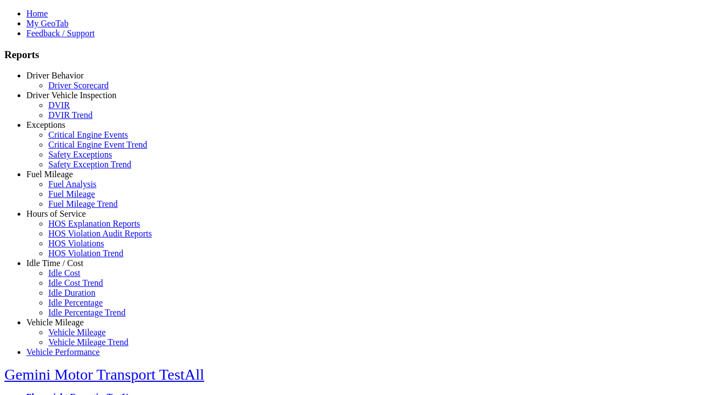  Describe the element at coordinates (86, 253) in the screenshot. I see `a: HOS Violation Trend` at that location.